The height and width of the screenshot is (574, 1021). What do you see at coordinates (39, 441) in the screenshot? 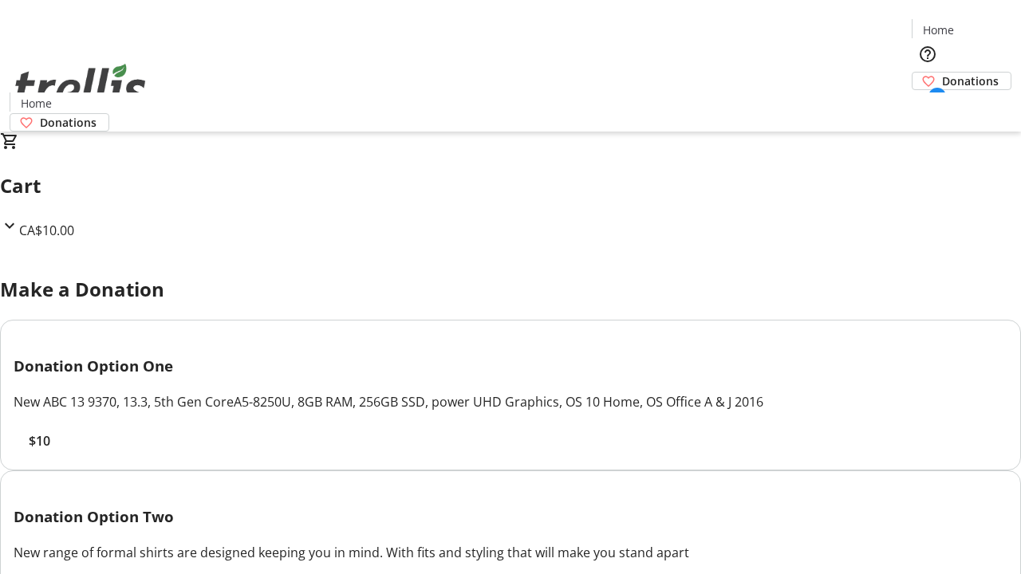
I see `button: $10` at bounding box center [39, 441].